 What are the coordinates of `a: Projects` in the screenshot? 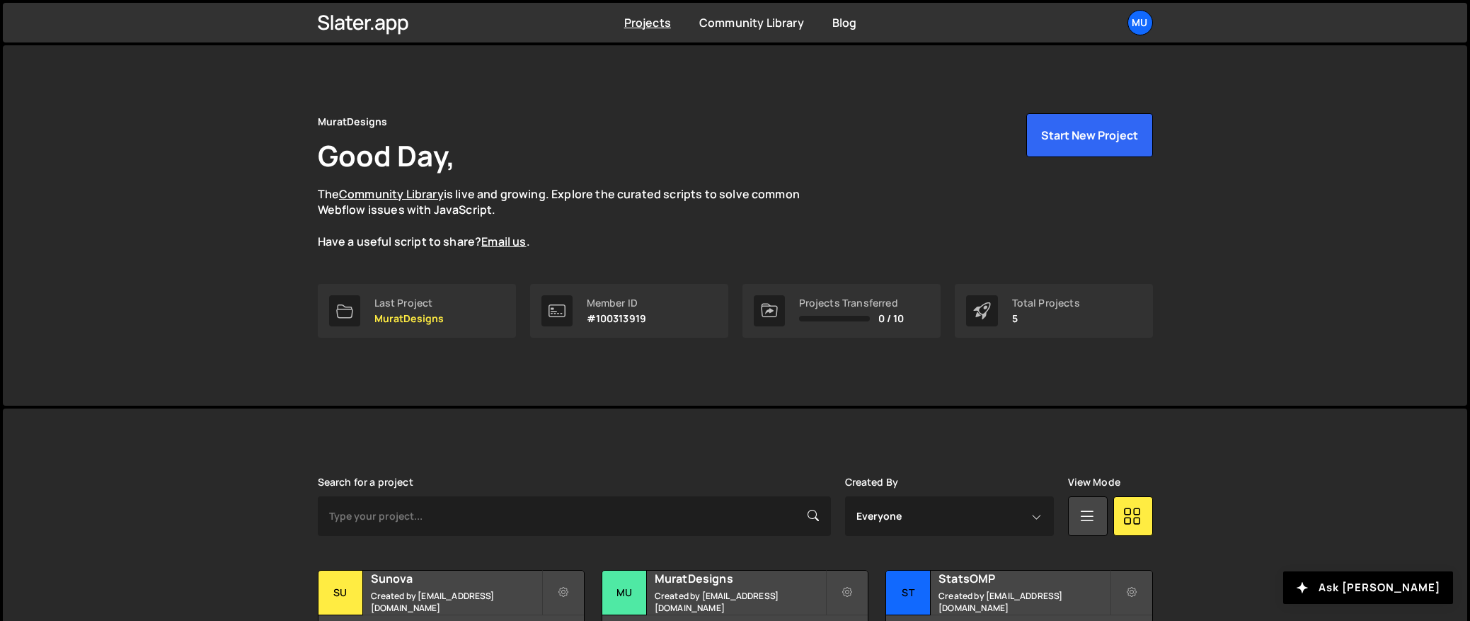 It's located at (648, 23).